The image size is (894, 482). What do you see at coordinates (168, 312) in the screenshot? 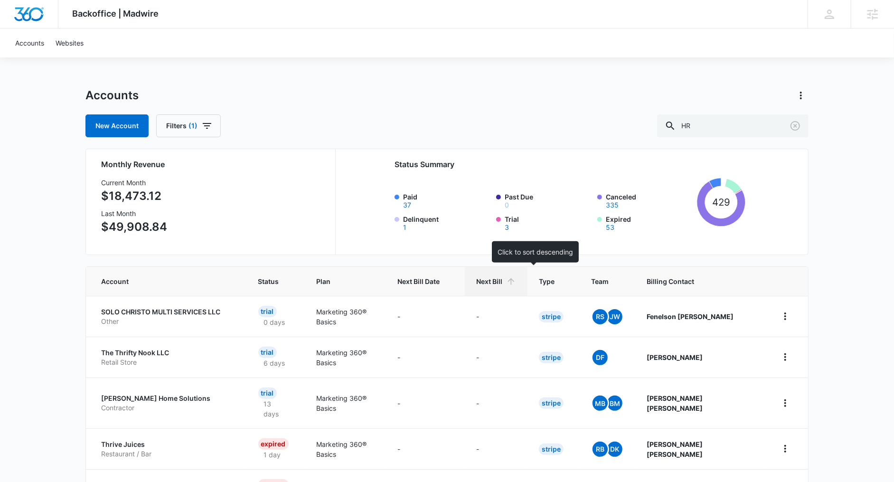
I see `p: SOLO CHRISTO MULTI SERVICES LLC` at bounding box center [168, 312].